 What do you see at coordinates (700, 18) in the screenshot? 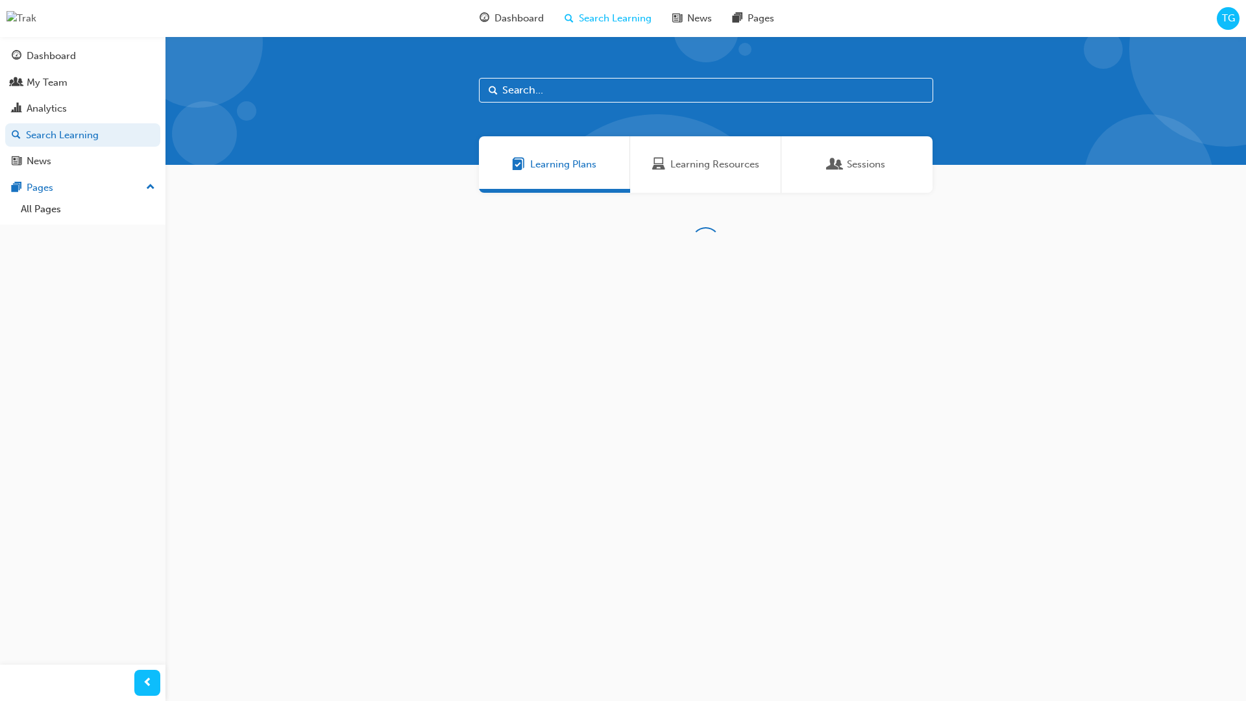
I see `span: News` at bounding box center [700, 18].